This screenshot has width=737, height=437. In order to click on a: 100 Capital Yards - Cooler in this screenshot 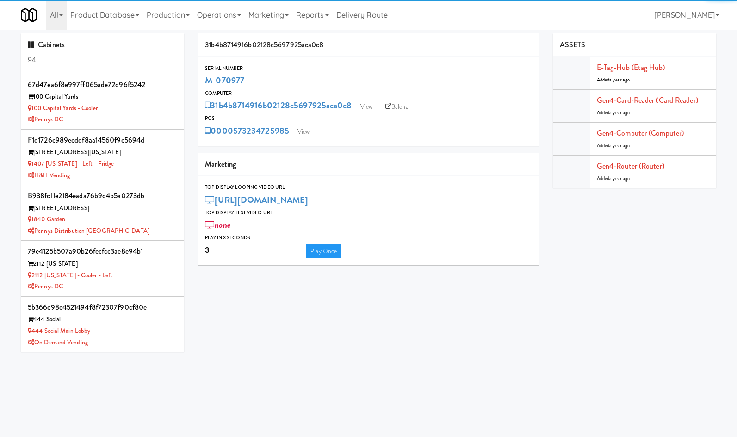, I will do `click(62, 108)`.